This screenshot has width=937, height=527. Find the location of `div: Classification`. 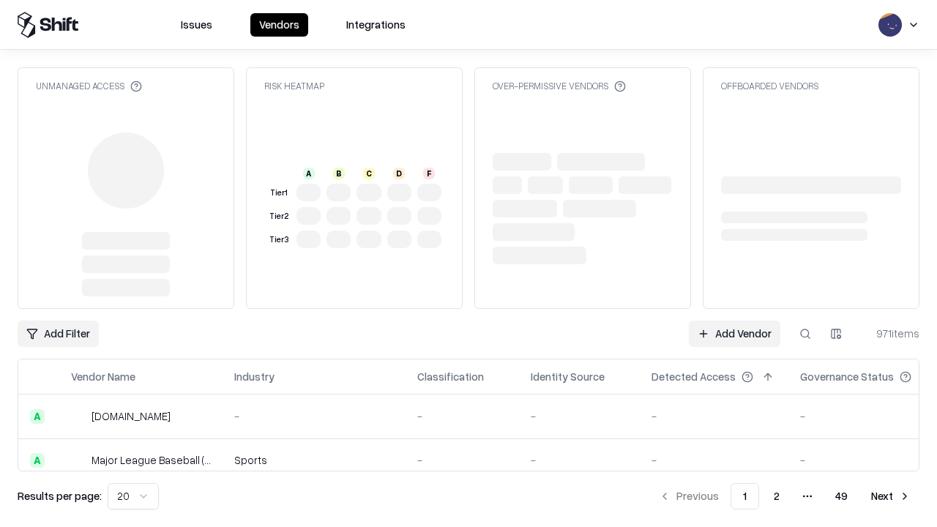

div: Classification is located at coordinates (450, 376).